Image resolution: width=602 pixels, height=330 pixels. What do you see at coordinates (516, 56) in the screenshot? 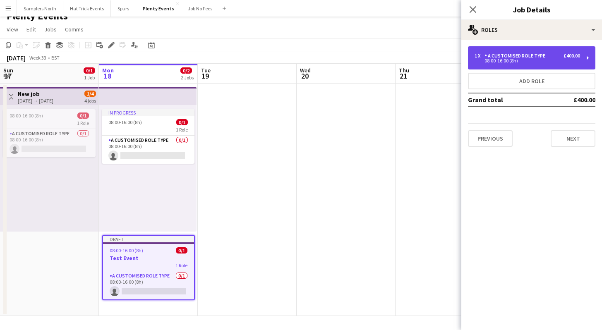
I see `div: A Customised Role Type` at bounding box center [516, 56].